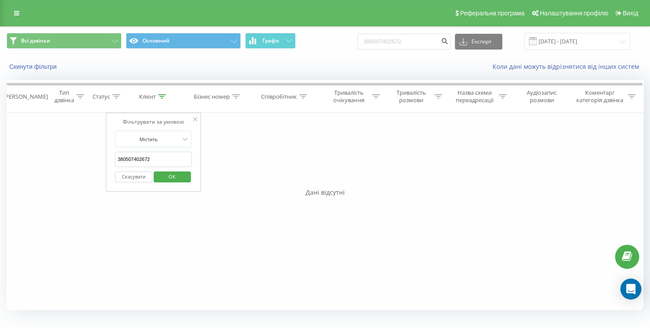 This screenshot has height=328, width=650. What do you see at coordinates (348, 96) in the screenshot?
I see `div: Тривалість очікування` at bounding box center [348, 96].